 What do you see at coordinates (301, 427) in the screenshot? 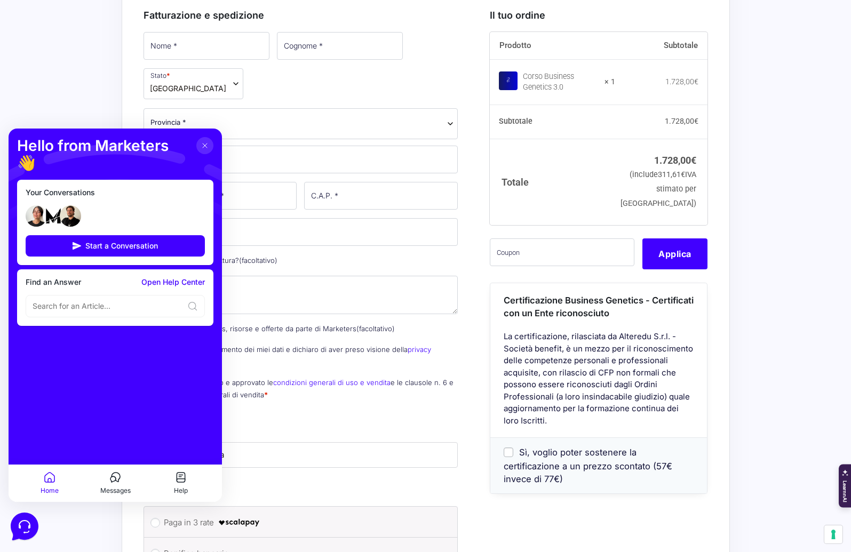
I see `h3: Spedizione` at bounding box center [301, 427].